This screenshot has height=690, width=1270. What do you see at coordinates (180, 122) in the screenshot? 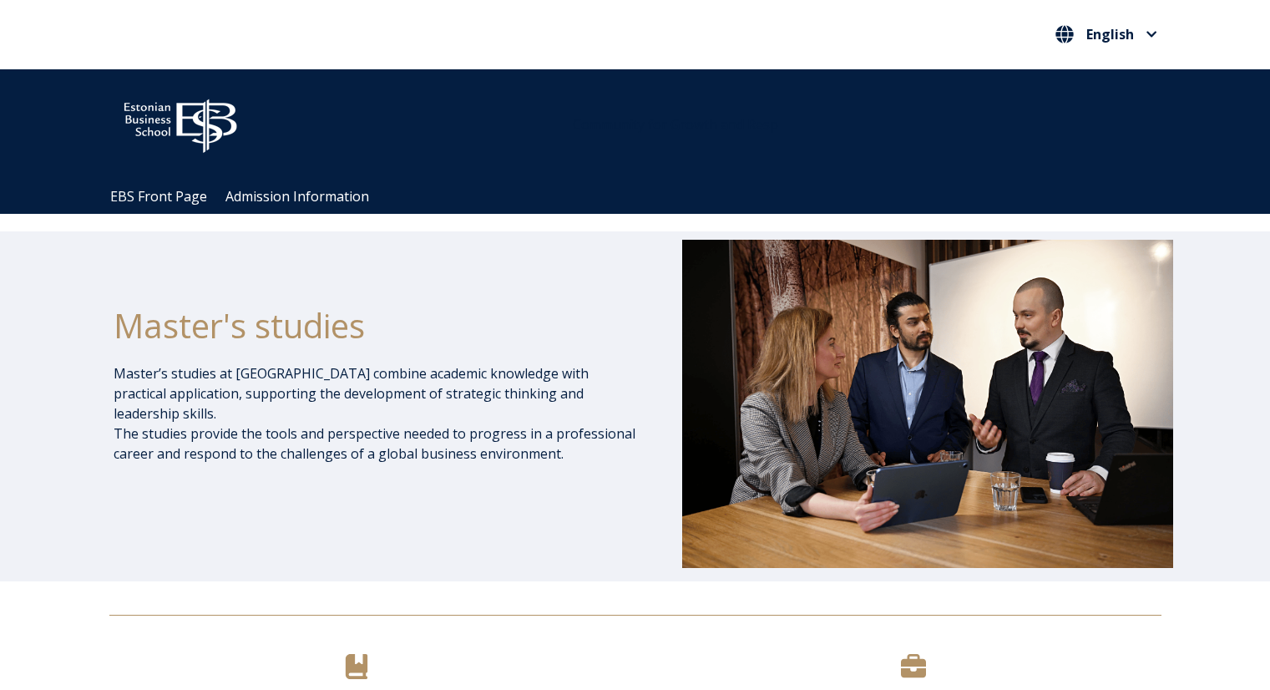
I see `img: ebs_logo2016_white` at bounding box center [180, 122].